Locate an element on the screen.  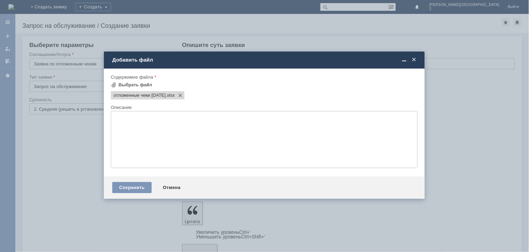
div: Описание is located at coordinates (263, 107).